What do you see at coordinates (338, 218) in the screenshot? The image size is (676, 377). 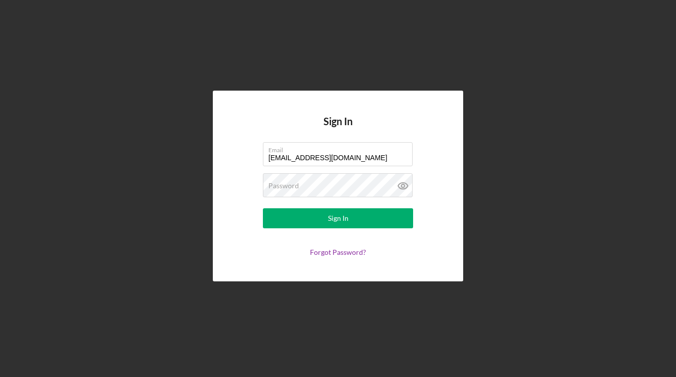 I see `div: Sign In` at bounding box center [338, 218].